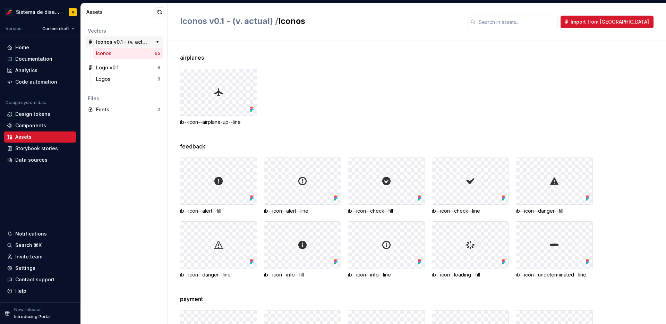 This screenshot has height=324, width=666. What do you see at coordinates (58, 29) in the screenshot?
I see `button: Current draft` at bounding box center [58, 29].